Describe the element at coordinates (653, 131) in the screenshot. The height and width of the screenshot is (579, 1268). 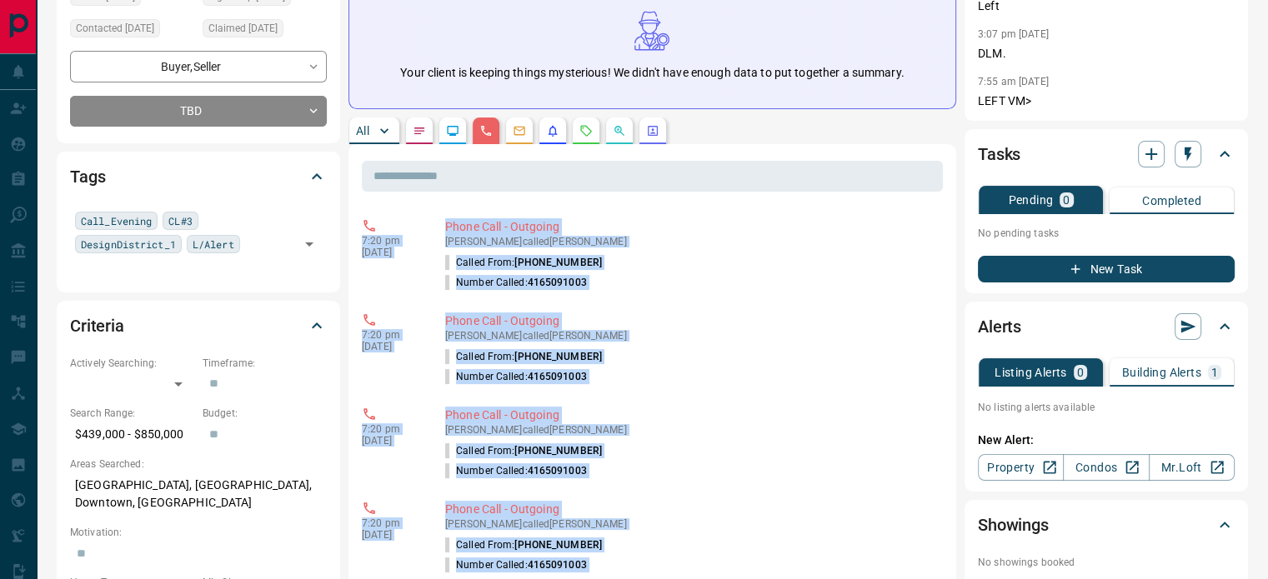
I see `svg: Agent Actions` at that location.